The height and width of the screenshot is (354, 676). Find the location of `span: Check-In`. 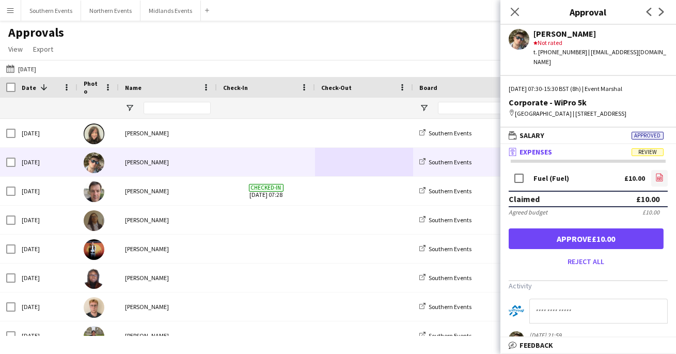

span: Check-In is located at coordinates (235, 87).